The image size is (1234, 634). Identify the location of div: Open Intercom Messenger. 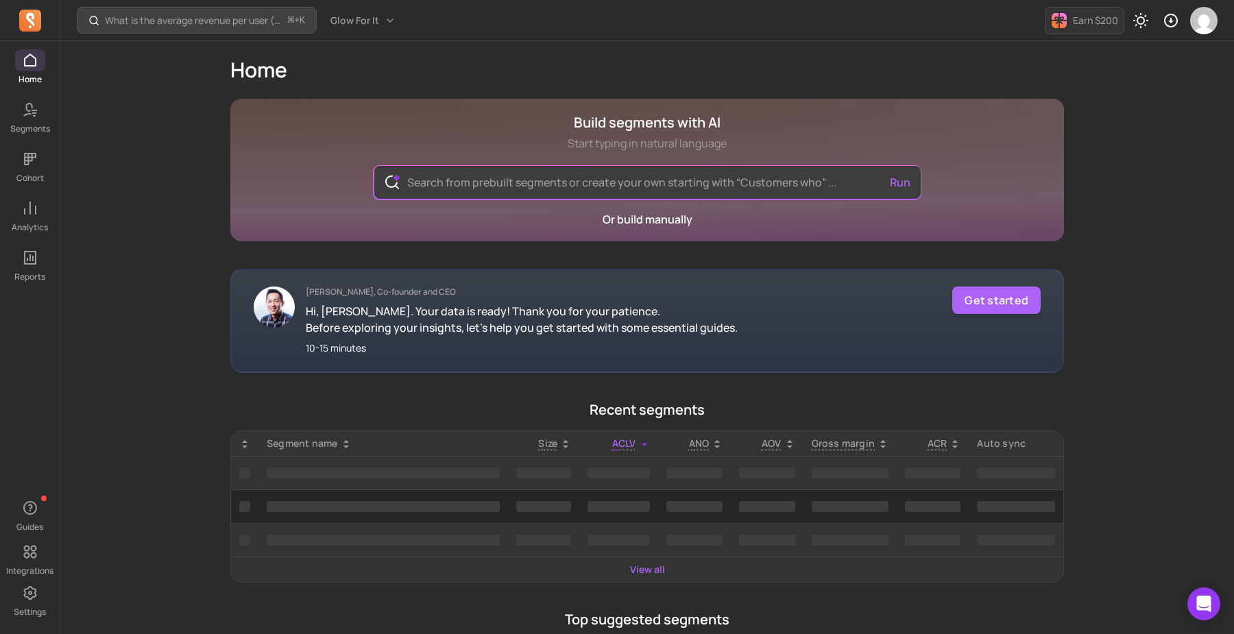
(1204, 604).